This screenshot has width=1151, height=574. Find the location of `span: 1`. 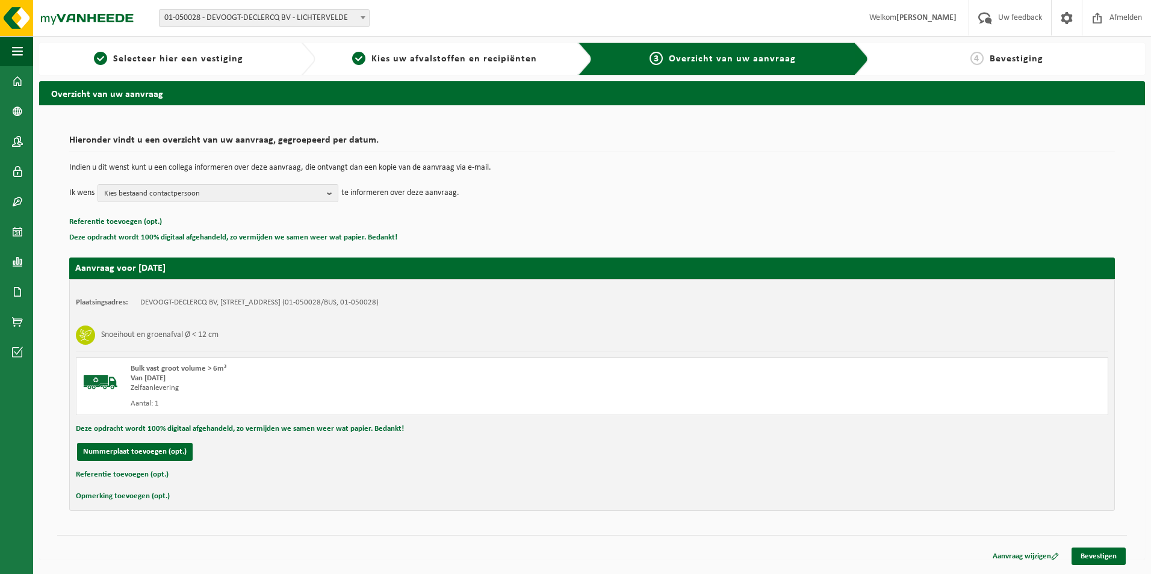

span: 1 is located at coordinates (101, 58).